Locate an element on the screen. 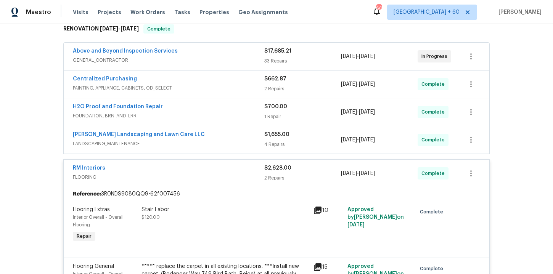 The image size is (553, 274). span: FLOORING is located at coordinates (169, 177).